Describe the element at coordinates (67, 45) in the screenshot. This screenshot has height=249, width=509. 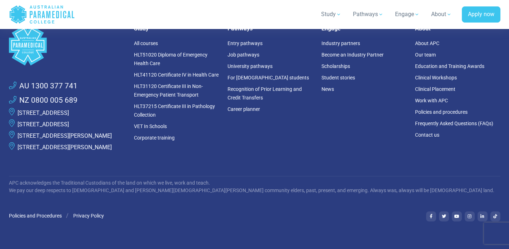
I see `a: Space` at that location.